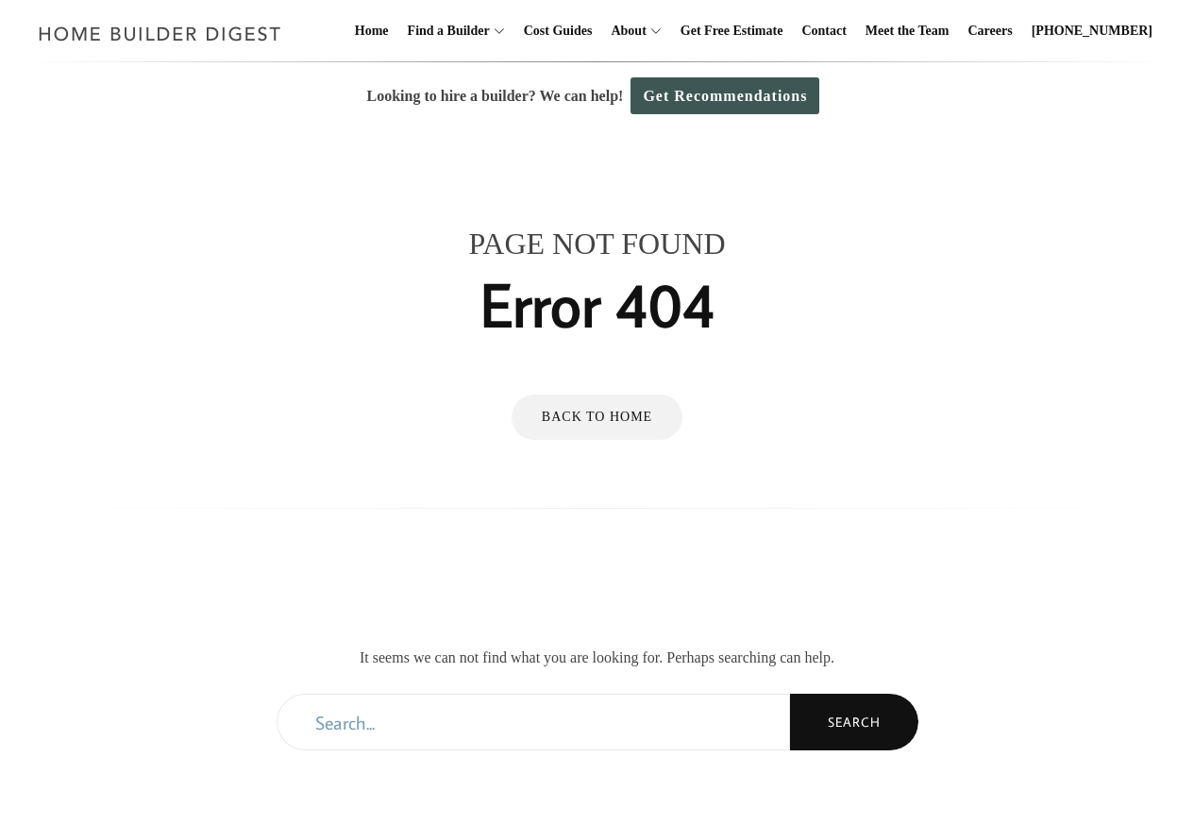 The image size is (1194, 824). I want to click on img: Home Builder Digest, so click(159, 33).